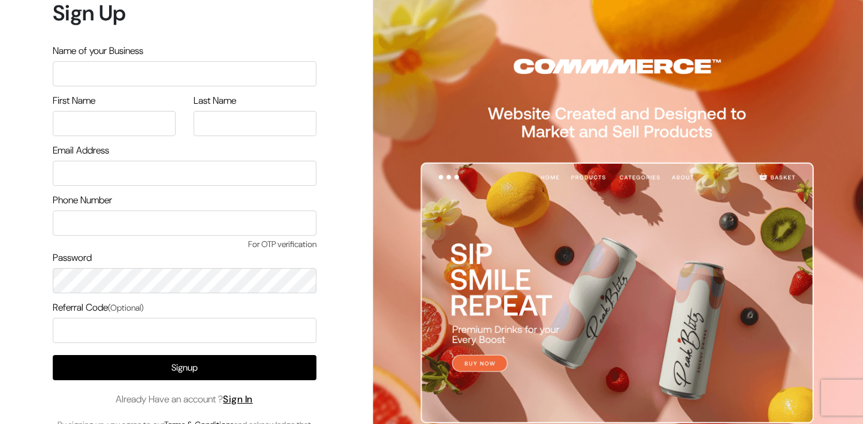  I want to click on a: Sign In, so click(238, 398).